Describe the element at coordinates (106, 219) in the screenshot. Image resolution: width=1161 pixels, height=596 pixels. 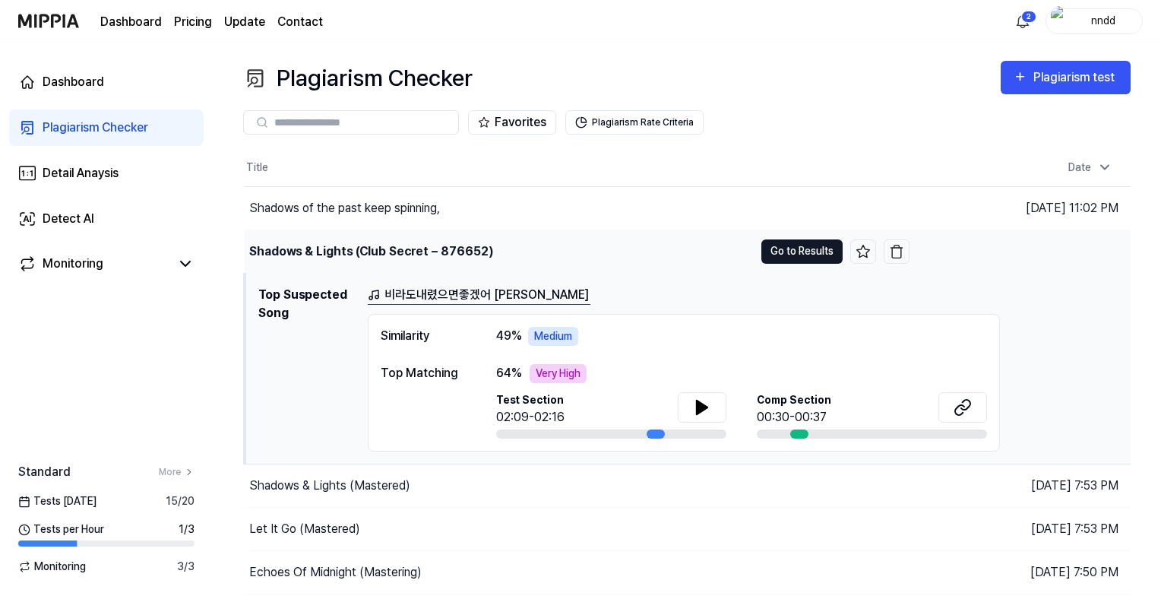
I see `a: Detect AI` at that location.